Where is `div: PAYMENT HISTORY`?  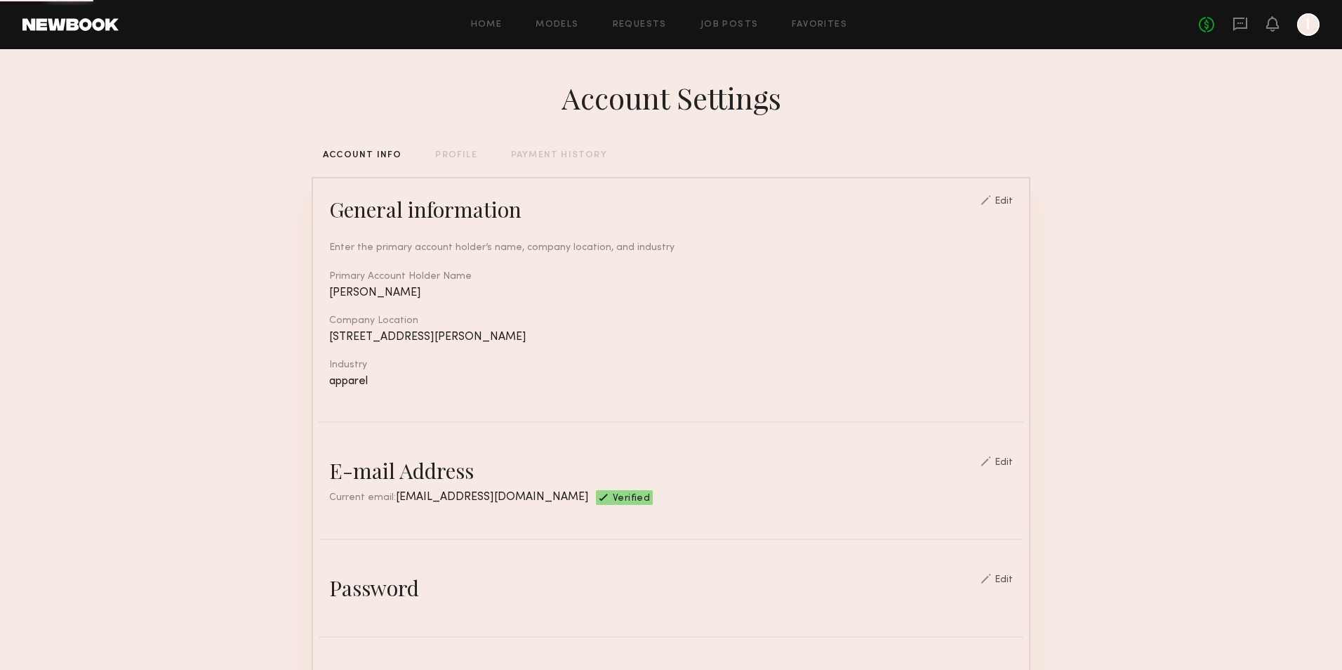
div: PAYMENT HISTORY is located at coordinates (559, 155).